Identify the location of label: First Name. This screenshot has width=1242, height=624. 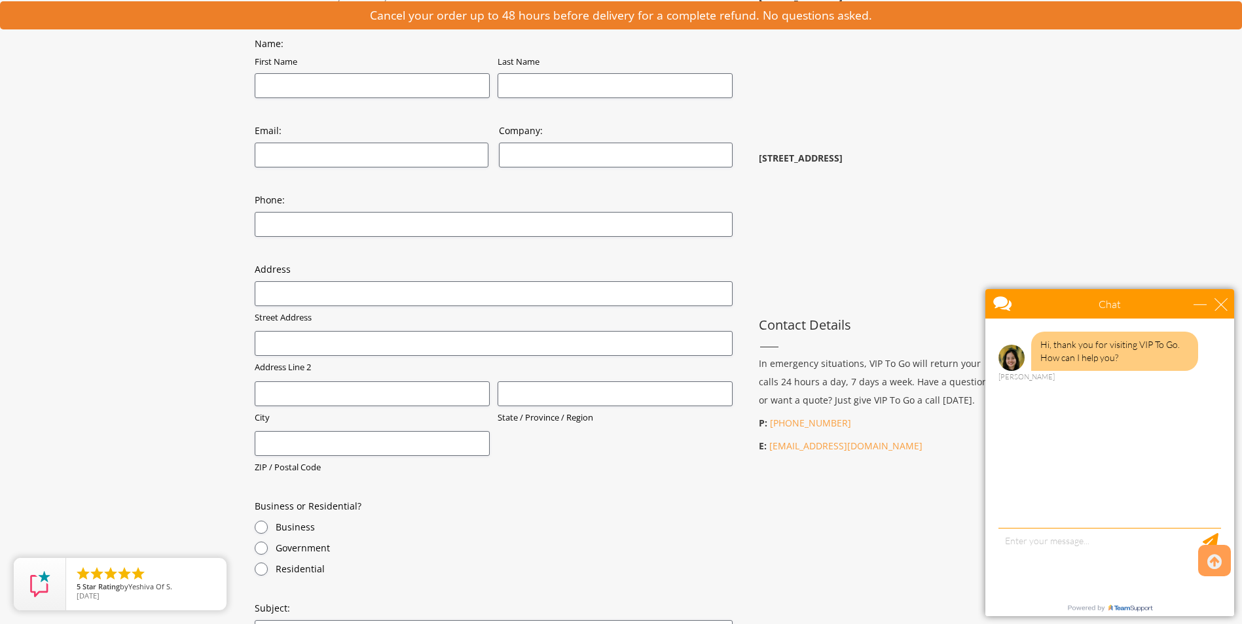
(372, 62).